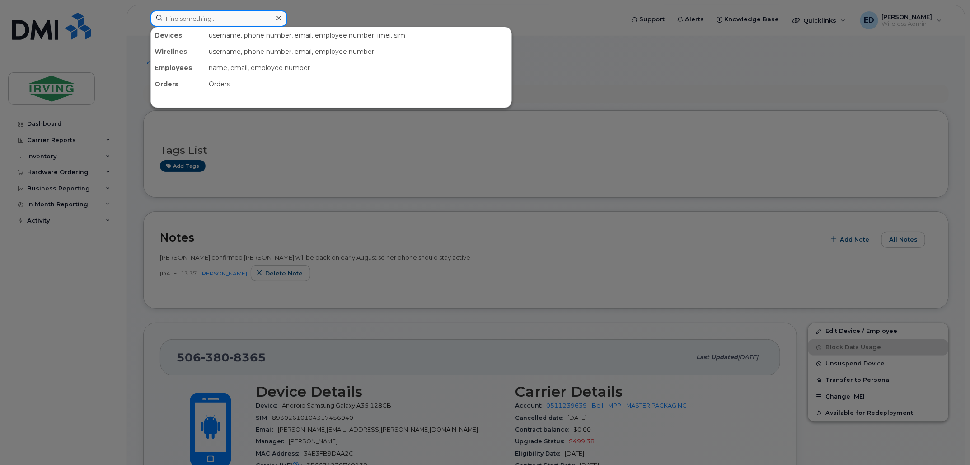 This screenshot has width=970, height=465. I want to click on div: name, email, employee number, so click(358, 68).